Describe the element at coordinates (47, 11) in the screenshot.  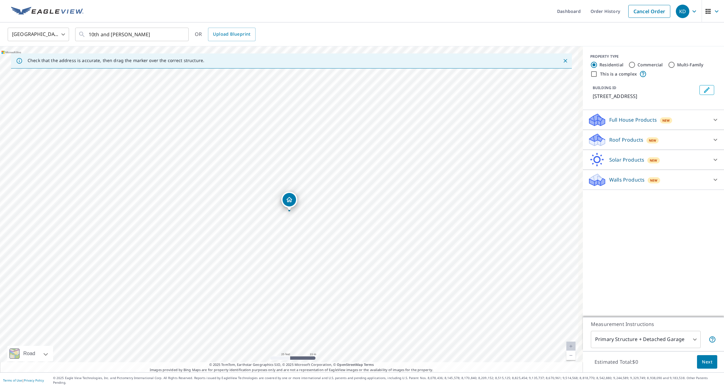
I see `img: EV Logo` at that location.